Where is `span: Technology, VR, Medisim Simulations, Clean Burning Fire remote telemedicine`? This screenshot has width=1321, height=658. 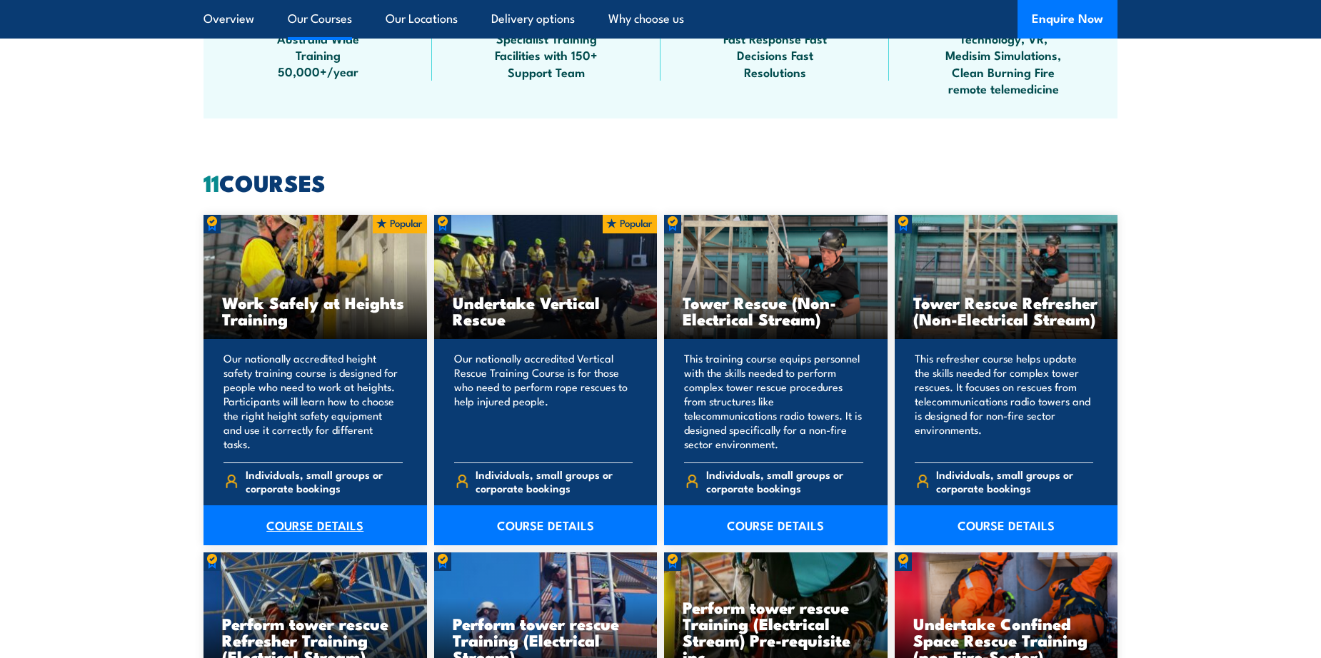
span: Technology, VR, Medisim Simulations, Clean Burning Fire remote telemedicine is located at coordinates (1003, 64).